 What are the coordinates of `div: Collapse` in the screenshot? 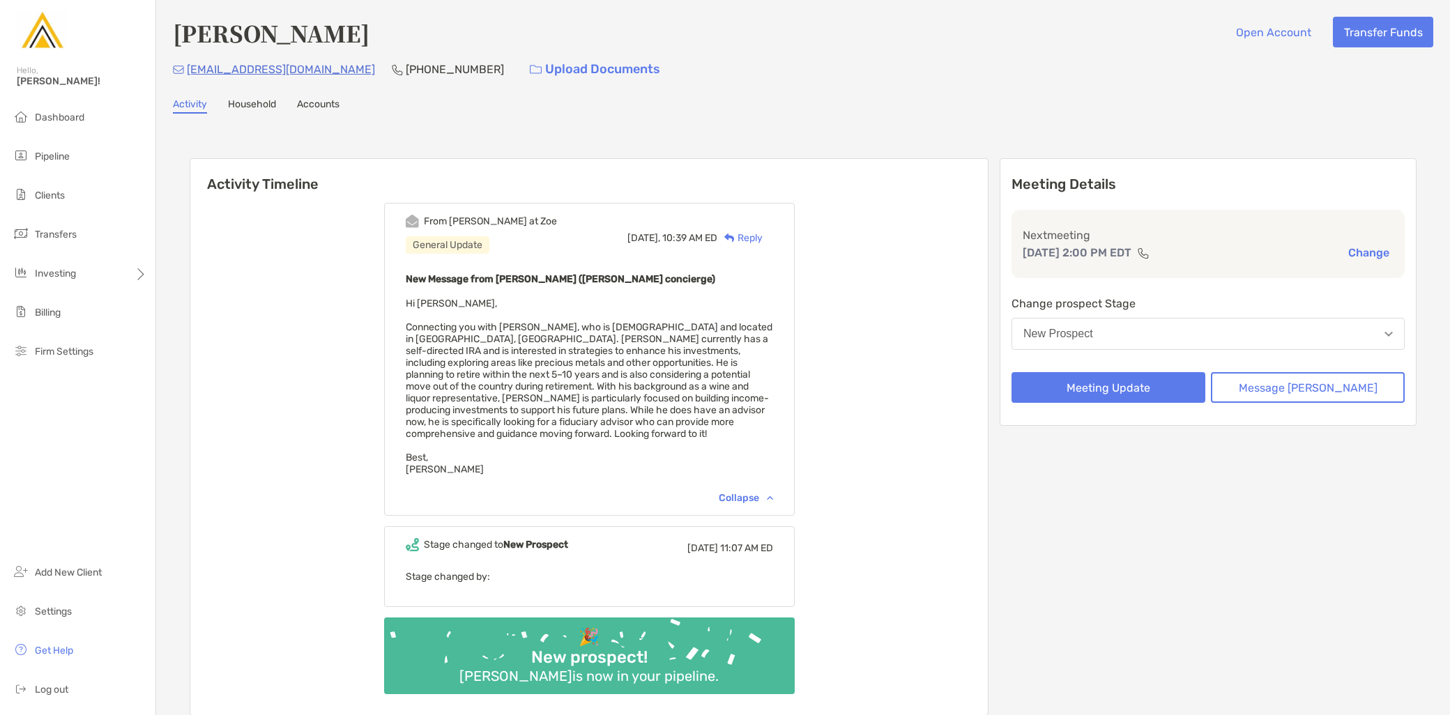 It's located at (746, 498).